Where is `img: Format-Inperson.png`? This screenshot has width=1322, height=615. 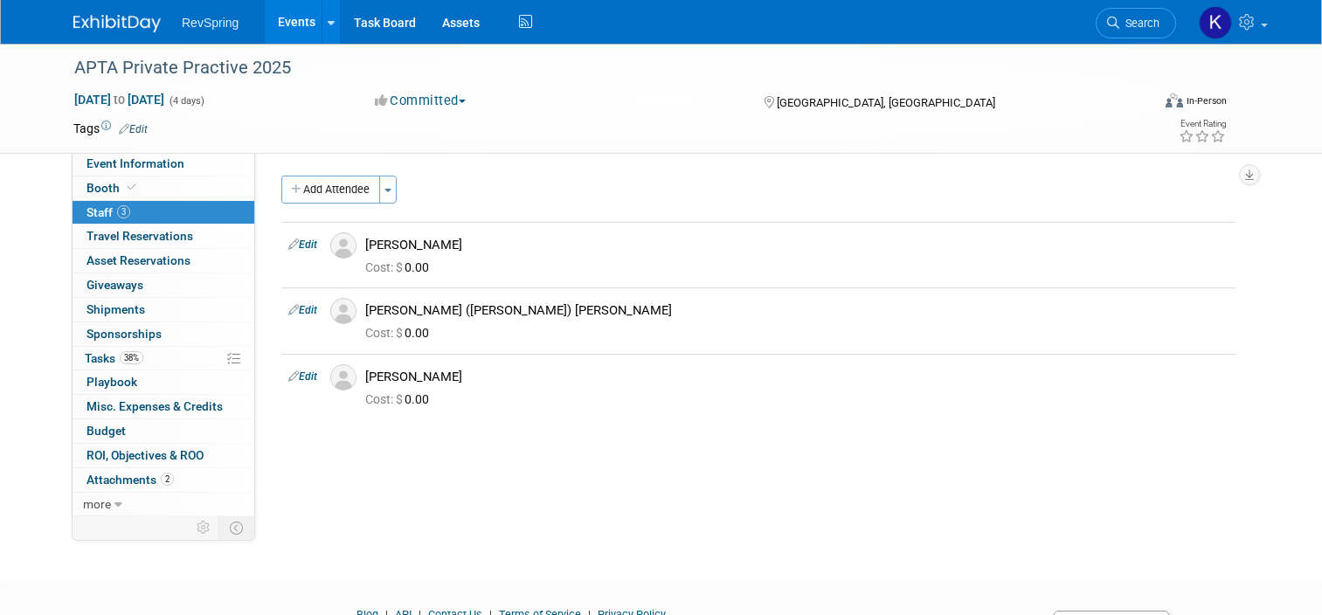 img: Format-Inperson.png is located at coordinates (1174, 100).